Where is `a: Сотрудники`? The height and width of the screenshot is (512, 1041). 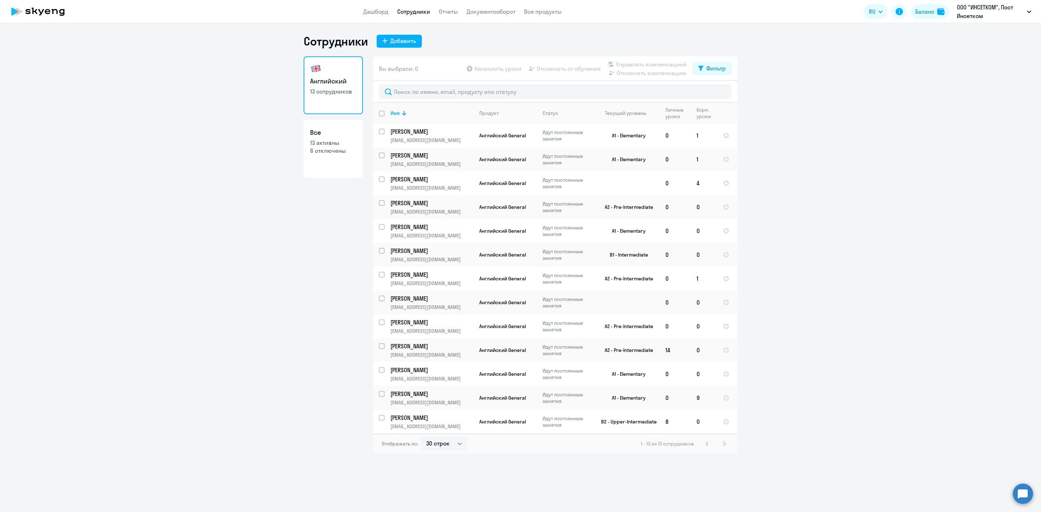 a: Сотрудники is located at coordinates (414, 12).